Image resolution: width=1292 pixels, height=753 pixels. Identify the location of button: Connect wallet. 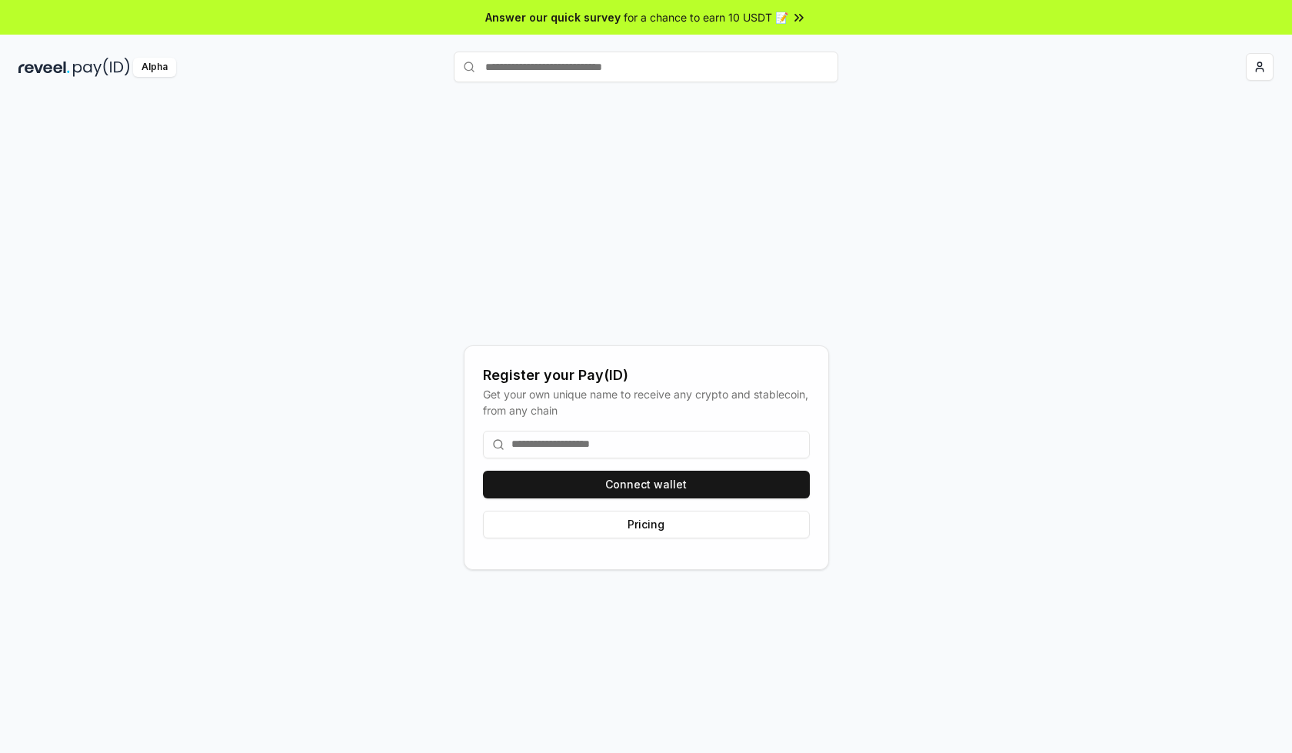
(646, 484).